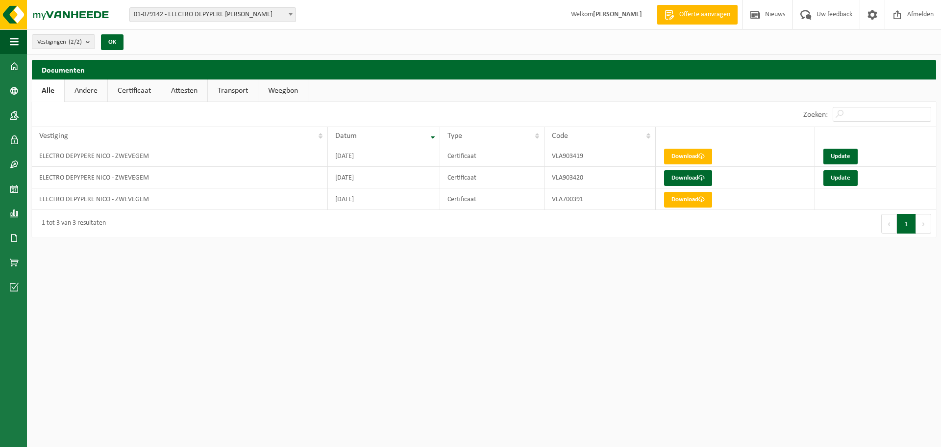  I want to click on label: Zoeken:, so click(816, 115).